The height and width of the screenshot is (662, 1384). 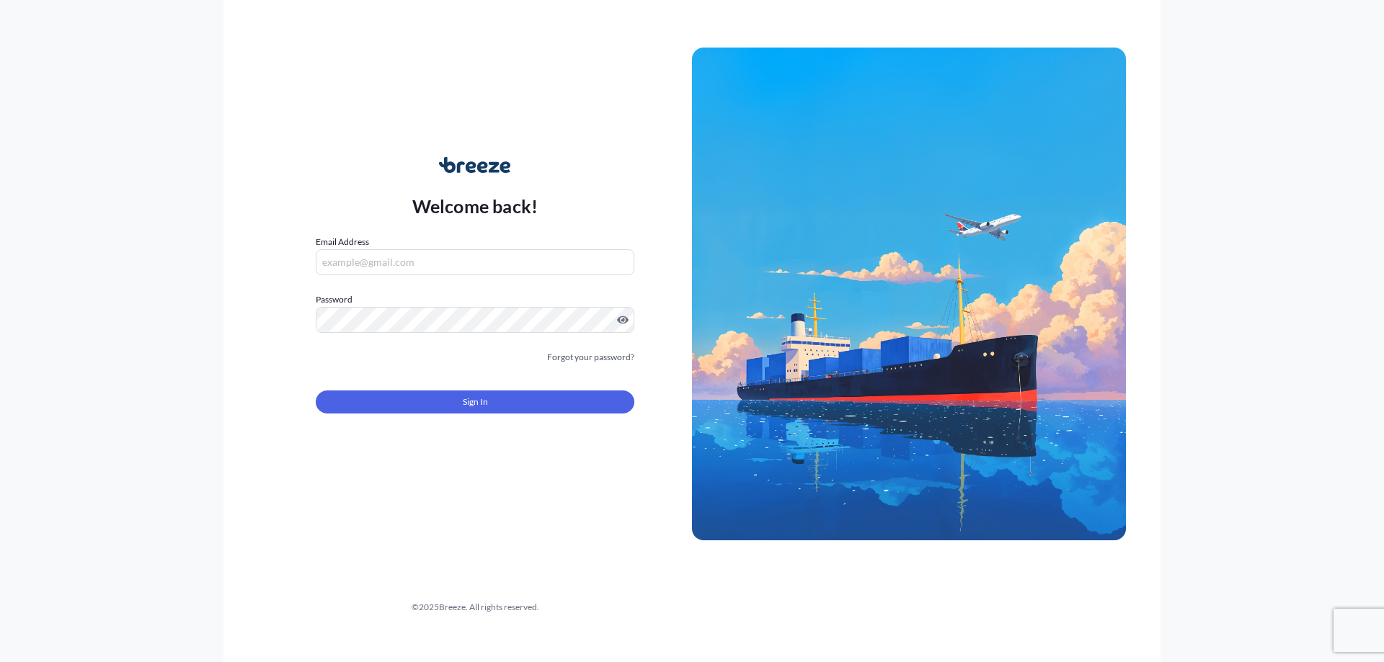 What do you see at coordinates (590, 357) in the screenshot?
I see `a: Forgot your password?` at bounding box center [590, 357].